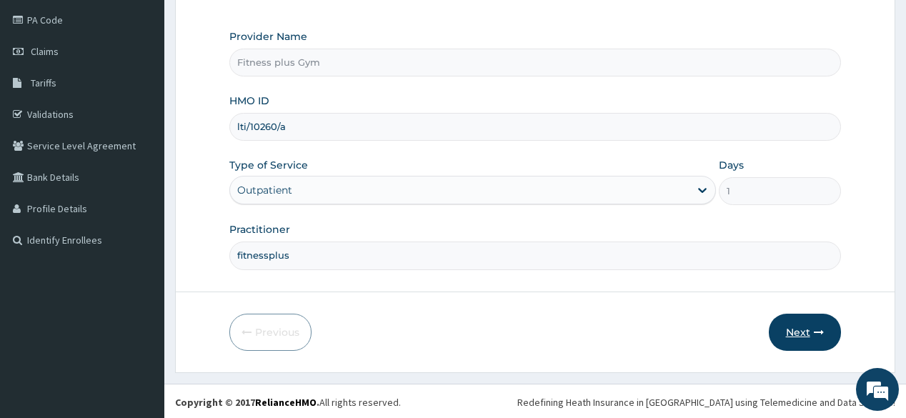 The image size is (906, 418). Describe the element at coordinates (534, 126) in the screenshot. I see `input: Enter HMO ID` at that location.